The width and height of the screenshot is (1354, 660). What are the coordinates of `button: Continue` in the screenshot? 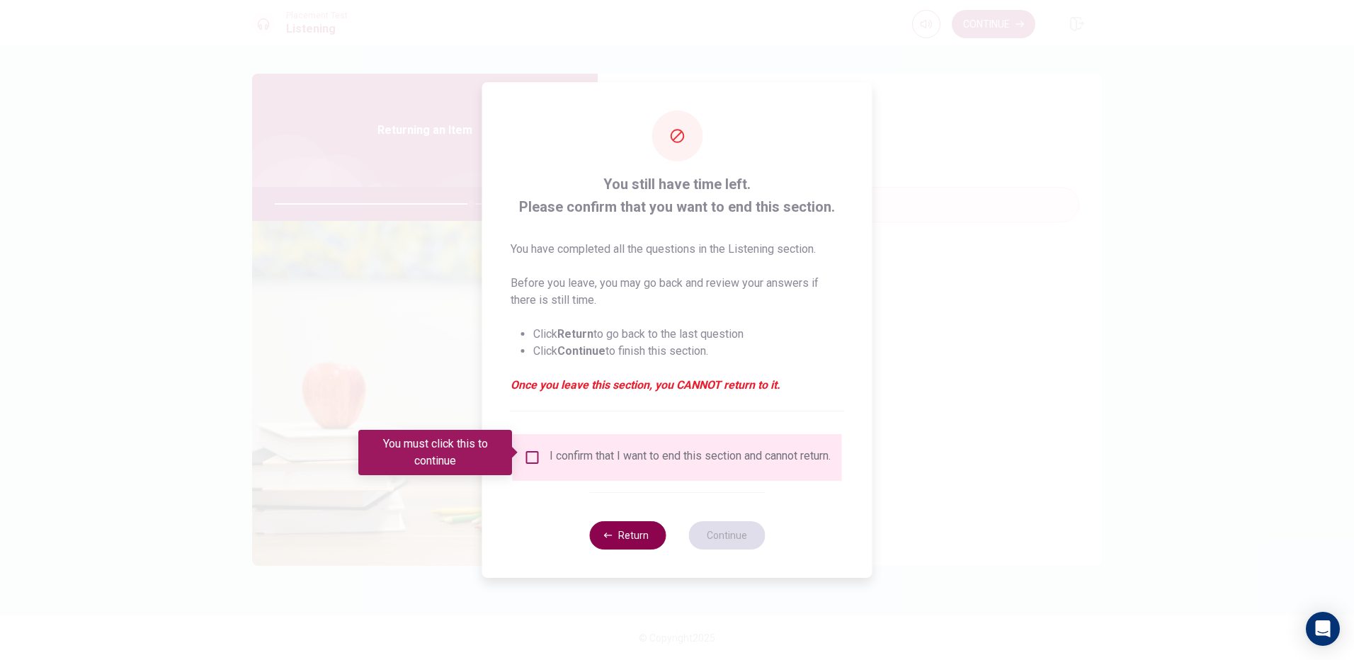 It's located at (727, 536).